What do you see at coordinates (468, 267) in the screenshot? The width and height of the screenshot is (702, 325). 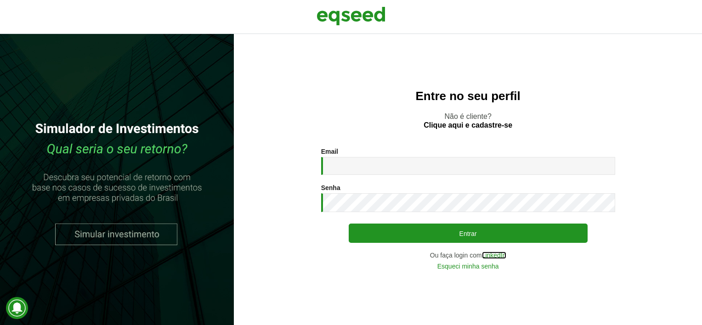 I see `a: Esqueci minha senha` at bounding box center [468, 267].